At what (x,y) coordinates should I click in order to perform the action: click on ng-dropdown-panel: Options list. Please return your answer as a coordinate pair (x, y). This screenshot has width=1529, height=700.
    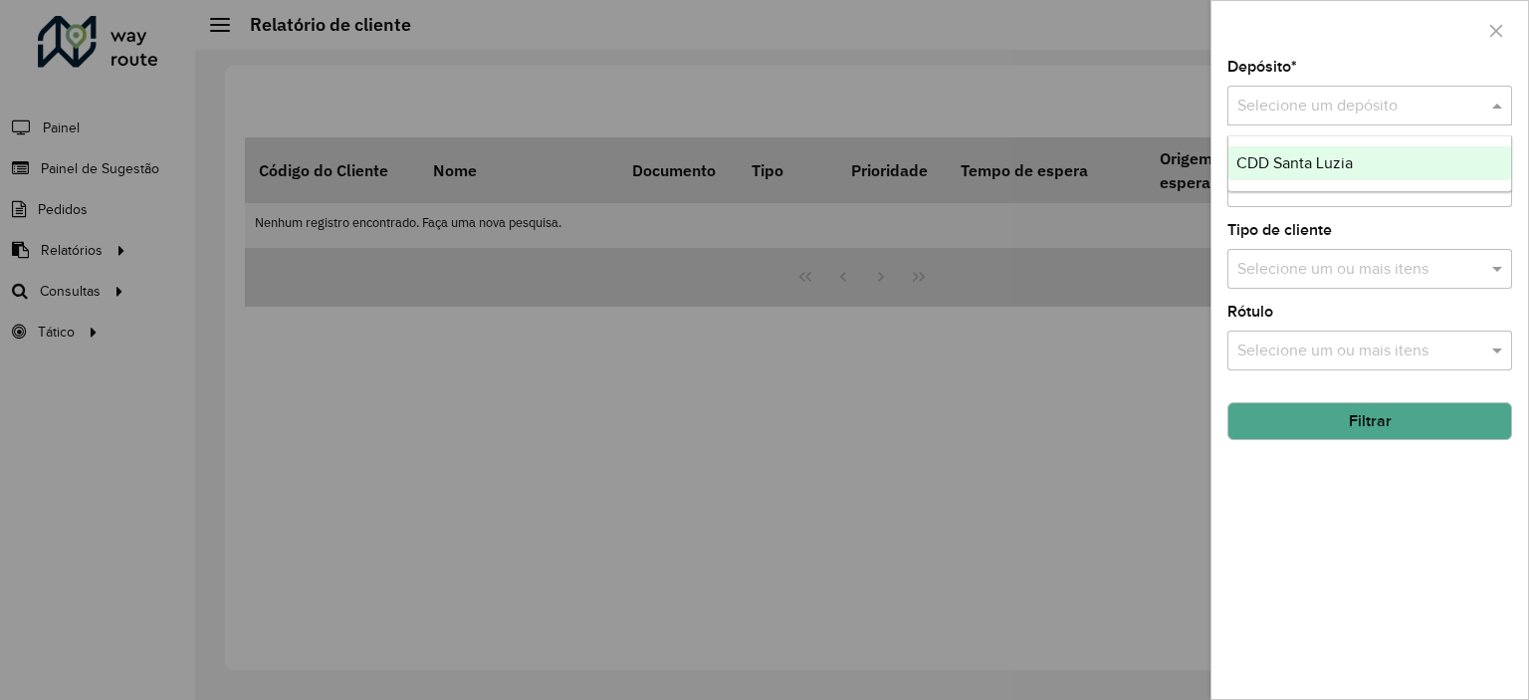
    Looking at the image, I should click on (1370, 163).